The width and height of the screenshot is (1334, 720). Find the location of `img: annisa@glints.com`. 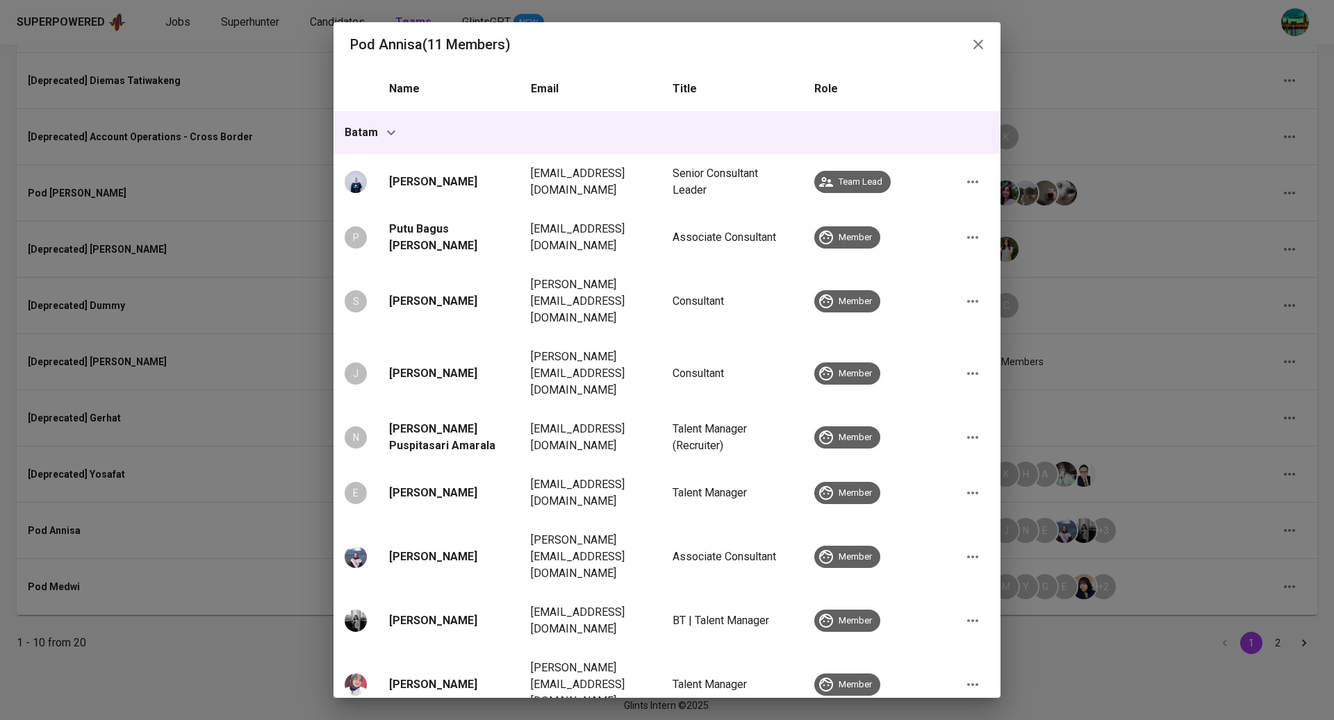

img: annisa@glints.com is located at coordinates (356, 182).